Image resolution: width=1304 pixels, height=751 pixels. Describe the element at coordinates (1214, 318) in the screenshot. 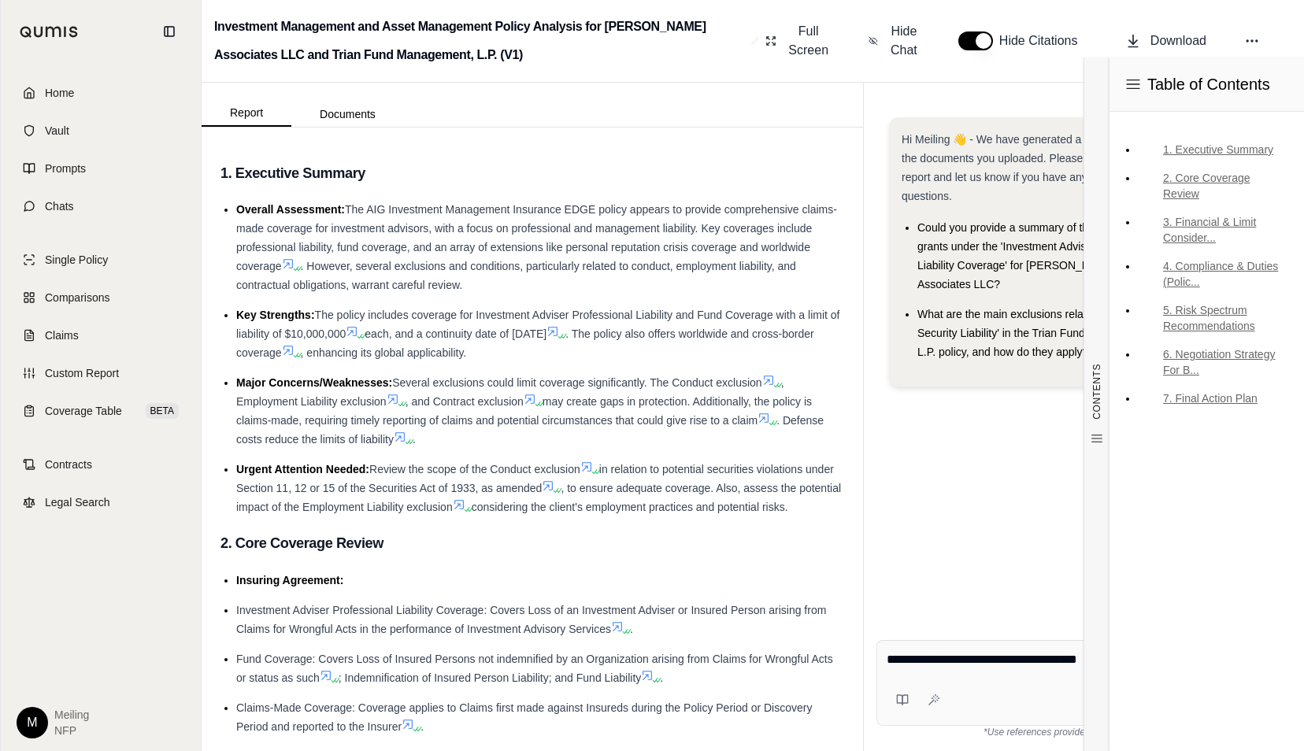

I see `a: 5. Risk Spectrum Recommendations` at that location.